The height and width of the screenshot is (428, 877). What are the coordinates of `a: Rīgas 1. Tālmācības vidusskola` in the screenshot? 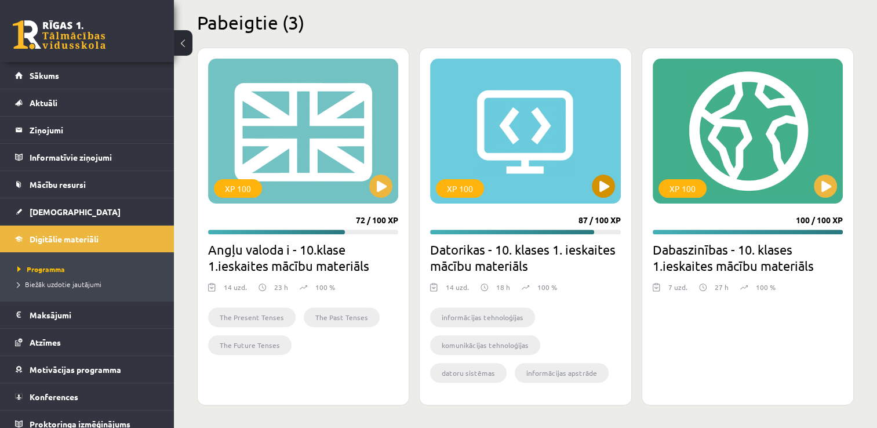 It's located at (59, 35).